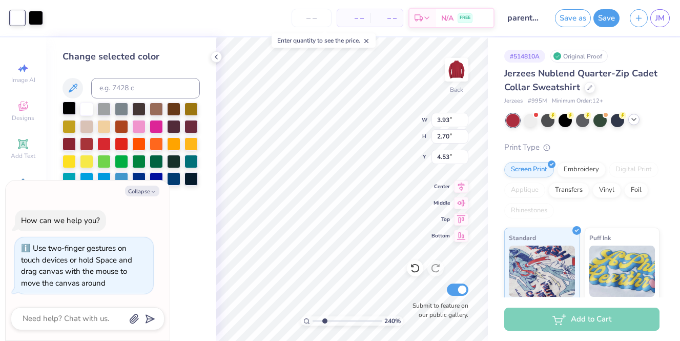 The height and width of the screenshot is (341, 680). I want to click on div: Screen Print, so click(529, 170).